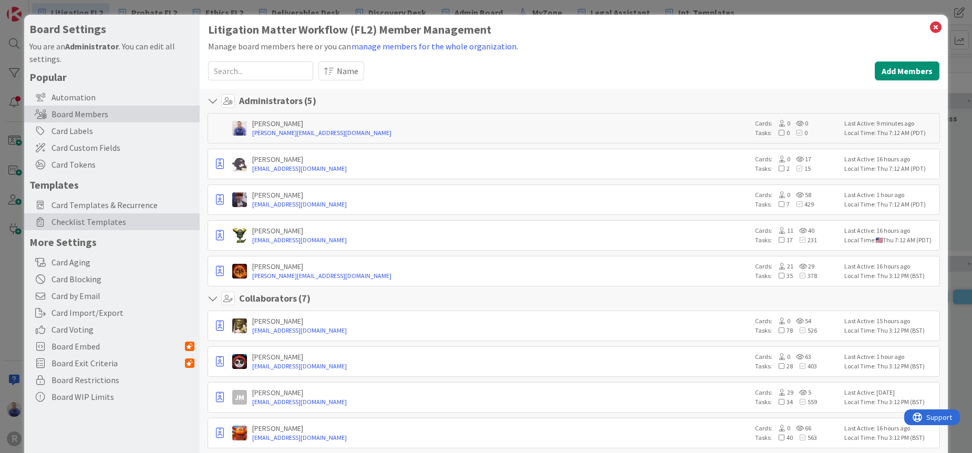 This screenshot has width=972, height=453. I want to click on div: Last Active: 15 hours ago, so click(890, 321).